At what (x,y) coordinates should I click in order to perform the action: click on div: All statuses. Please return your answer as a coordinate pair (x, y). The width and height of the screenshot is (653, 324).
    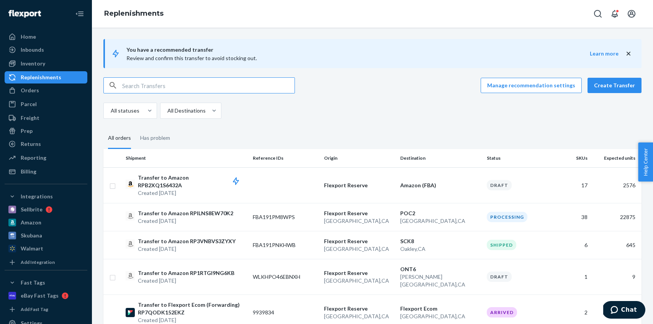
    Looking at the image, I should click on (125, 111).